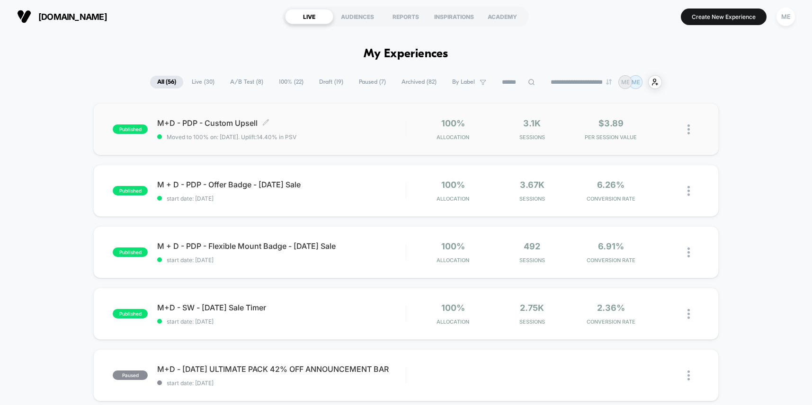 The image size is (812, 405). What do you see at coordinates (357, 17) in the screenshot?
I see `div: AUDIENCES` at bounding box center [357, 17].